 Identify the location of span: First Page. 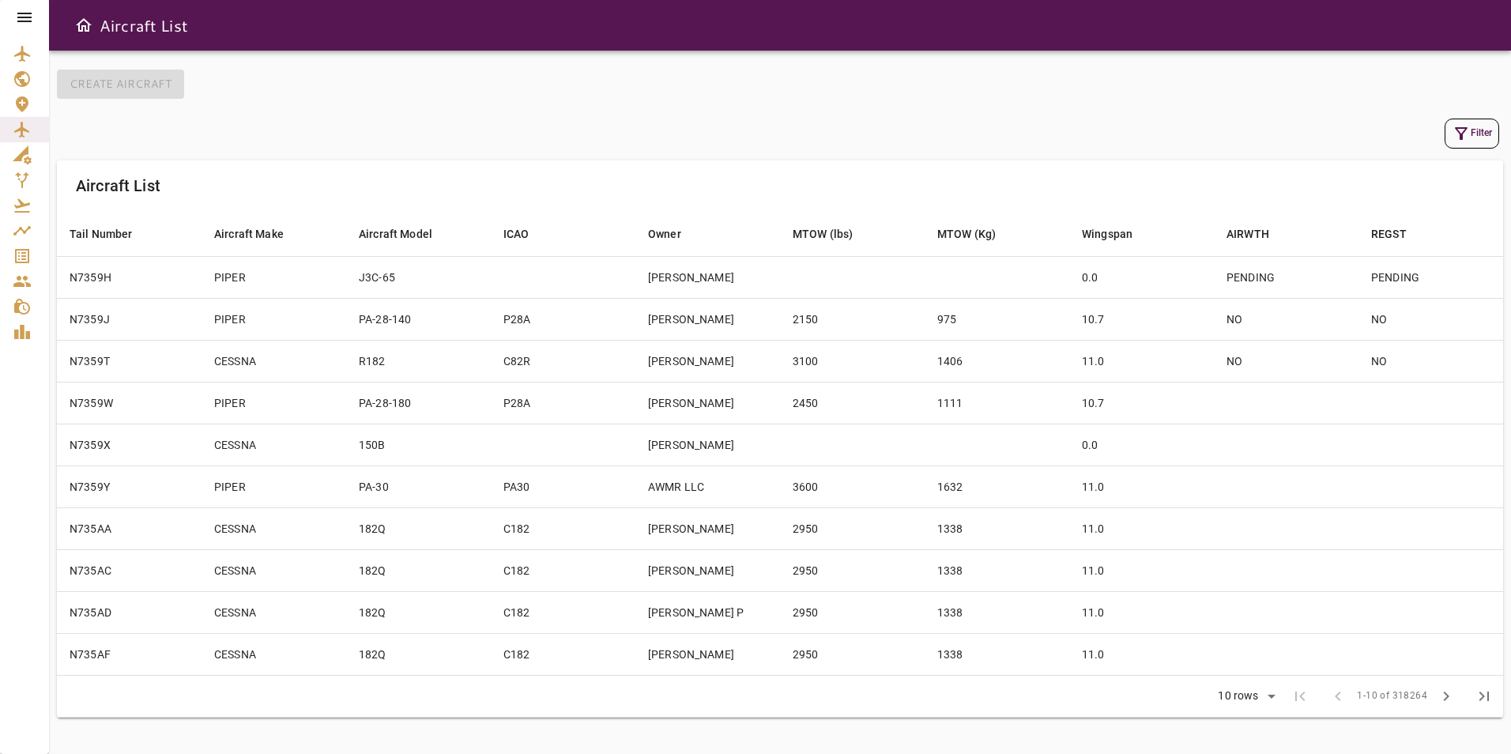
(1300, 696).